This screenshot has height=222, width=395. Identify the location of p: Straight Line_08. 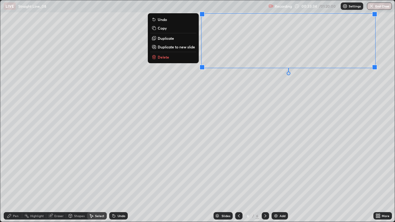
(32, 6).